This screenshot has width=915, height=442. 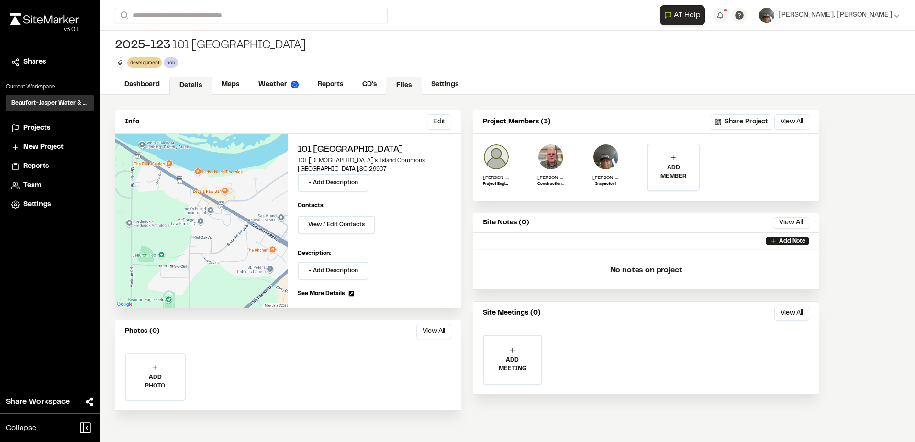 I want to click on span: See More Details, so click(x=321, y=294).